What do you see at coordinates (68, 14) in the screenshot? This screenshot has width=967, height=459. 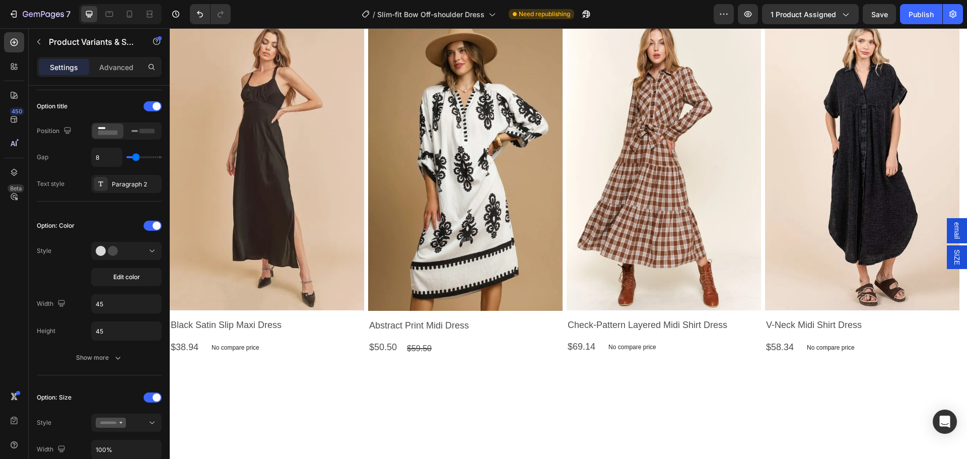 I see `p: 7` at bounding box center [68, 14].